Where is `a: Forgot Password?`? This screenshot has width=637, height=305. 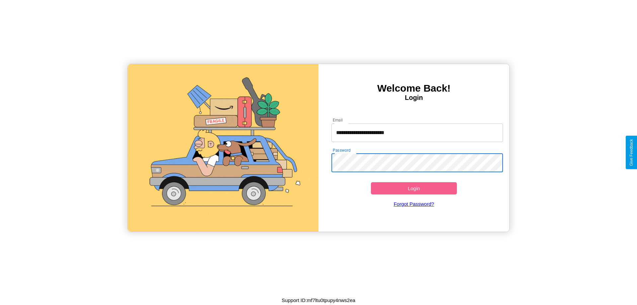
a: Forgot Password? is located at coordinates (414, 204).